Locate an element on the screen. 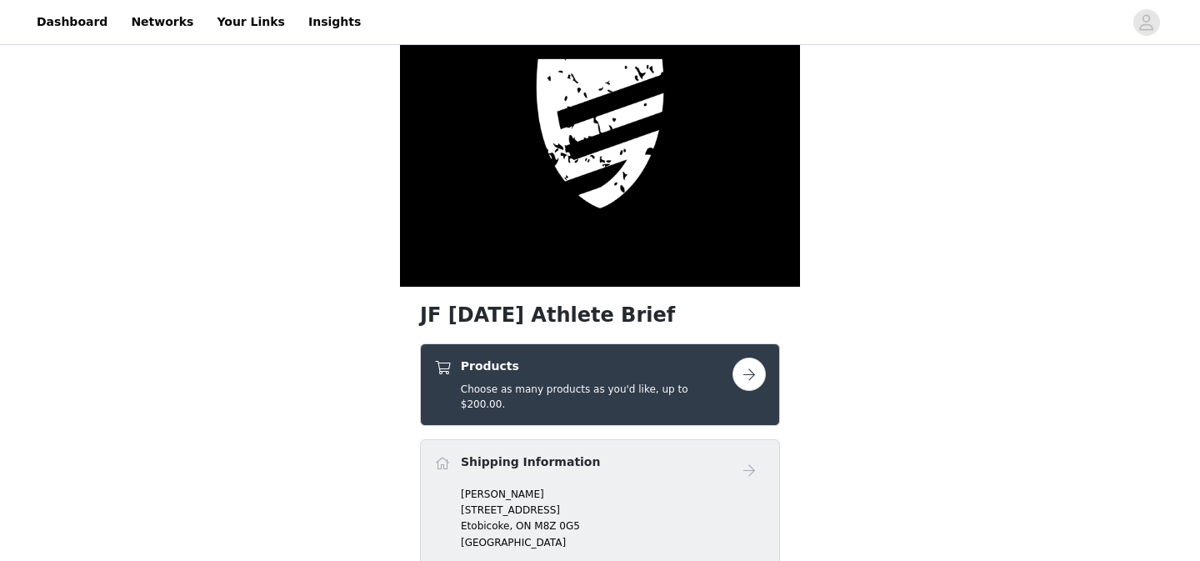 The width and height of the screenshot is (1200, 561). h4: Products is located at coordinates (596, 366).